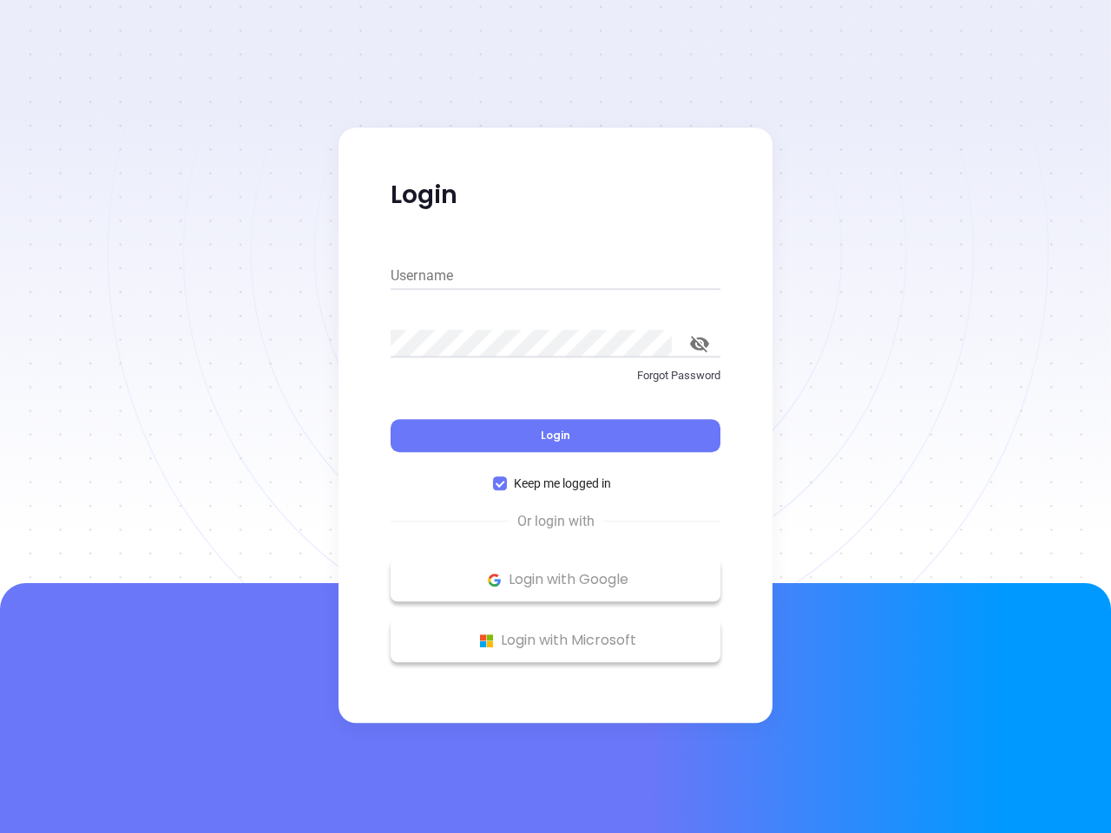 This screenshot has width=1111, height=833. What do you see at coordinates (555, 580) in the screenshot?
I see `p: Login with Google` at bounding box center [555, 580].